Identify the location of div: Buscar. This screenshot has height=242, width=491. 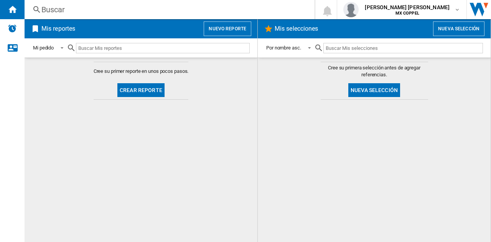
(168, 10).